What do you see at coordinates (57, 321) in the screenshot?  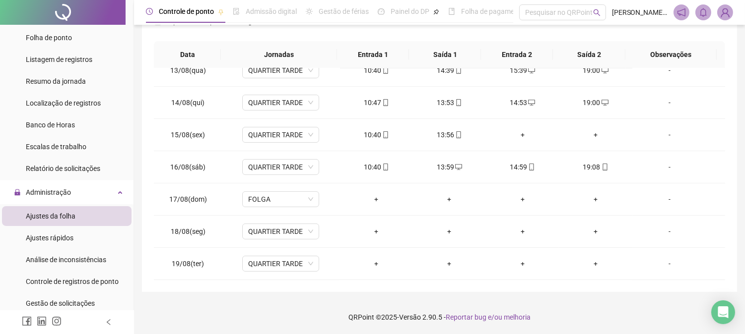 I see `span: instagram` at bounding box center [57, 321].